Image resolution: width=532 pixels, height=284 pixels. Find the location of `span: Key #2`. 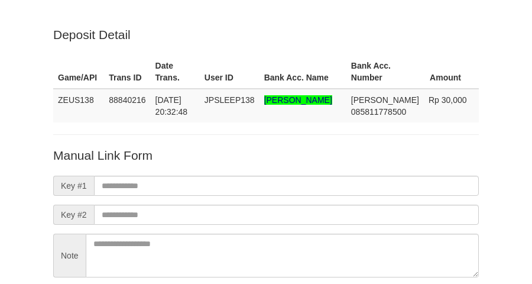

span: Key #2 is located at coordinates (73, 214).